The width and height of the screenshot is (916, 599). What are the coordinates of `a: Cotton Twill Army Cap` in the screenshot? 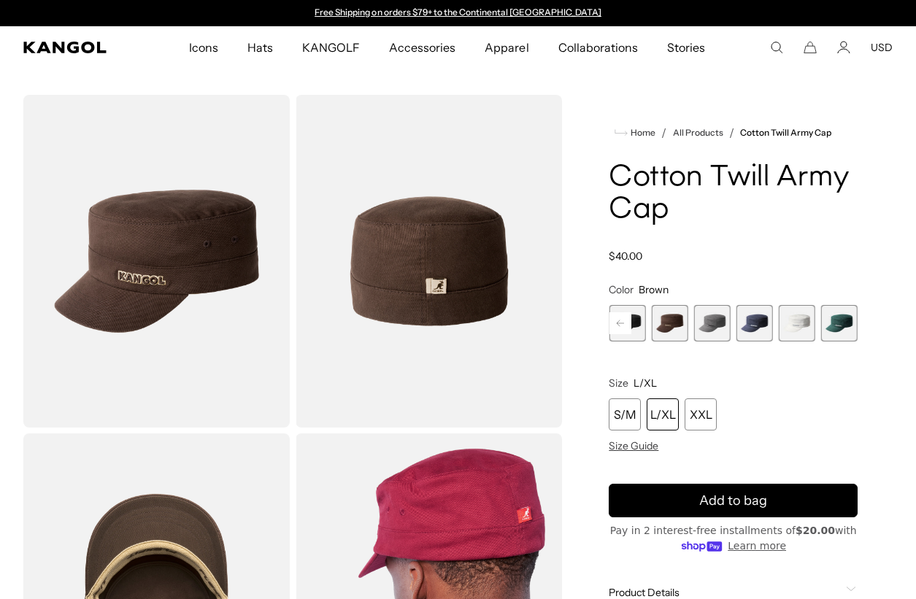 It's located at (786, 133).